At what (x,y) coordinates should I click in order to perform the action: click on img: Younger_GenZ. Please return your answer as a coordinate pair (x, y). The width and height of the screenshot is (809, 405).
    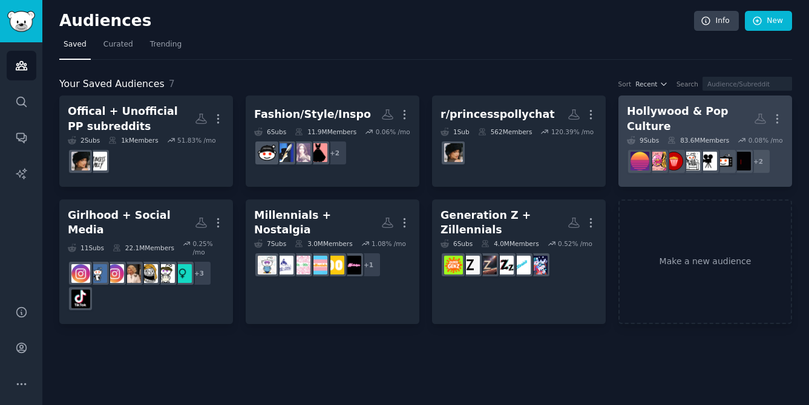
    Looking at the image, I should click on (487, 265).